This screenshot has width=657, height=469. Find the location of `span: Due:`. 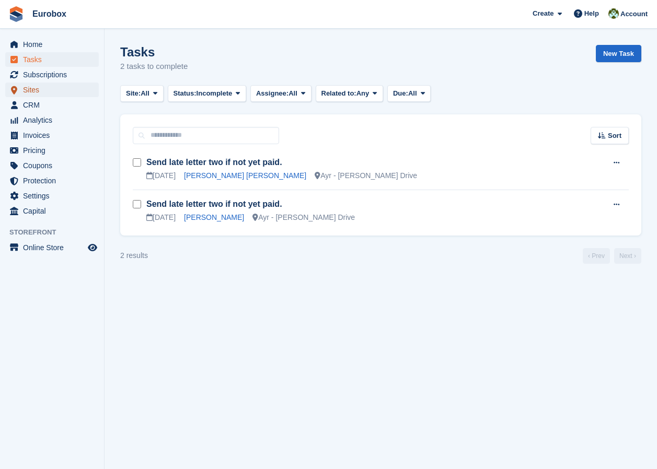

span: Due: is located at coordinates (400, 94).